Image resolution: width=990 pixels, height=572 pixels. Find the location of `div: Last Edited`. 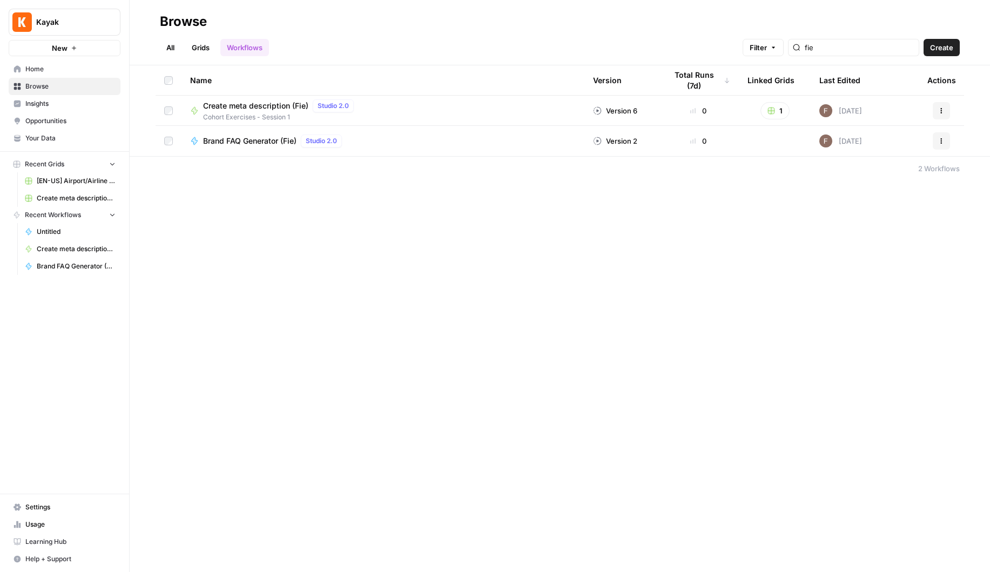

div: Last Edited is located at coordinates (840, 80).